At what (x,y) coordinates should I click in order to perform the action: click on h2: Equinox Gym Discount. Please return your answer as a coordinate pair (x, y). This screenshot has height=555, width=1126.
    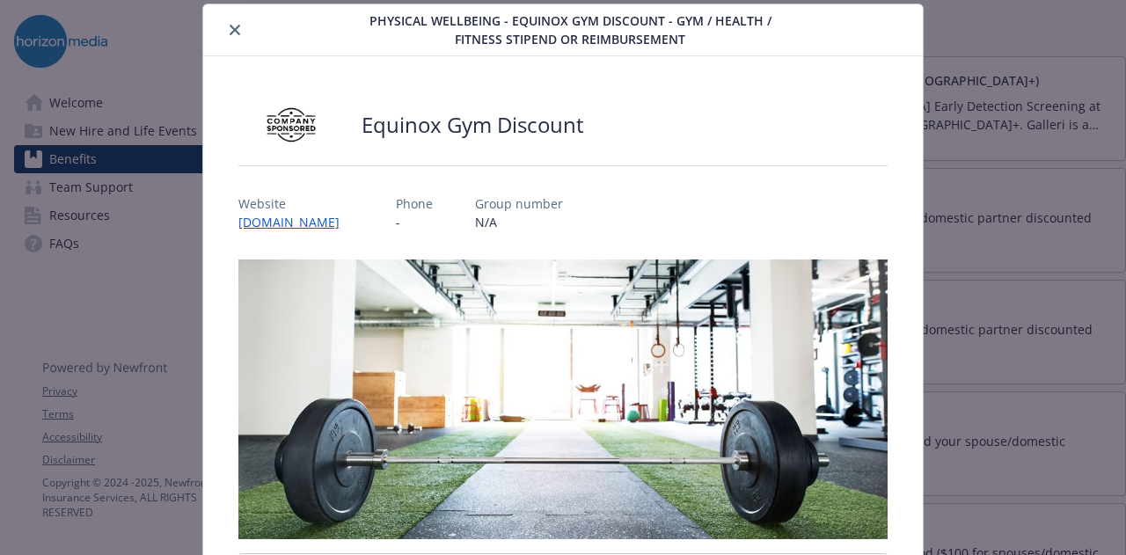
    Looking at the image, I should click on (473, 125).